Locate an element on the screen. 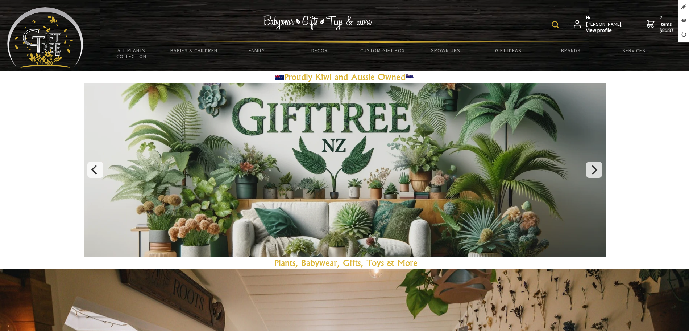 The height and width of the screenshot is (331, 689). a: Custom Gift Box is located at coordinates (382, 50).